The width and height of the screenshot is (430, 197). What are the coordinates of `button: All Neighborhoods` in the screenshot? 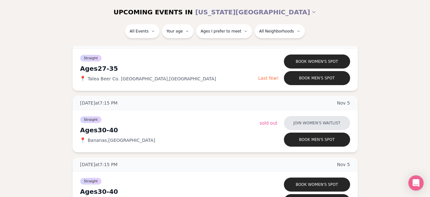 It's located at (279, 31).